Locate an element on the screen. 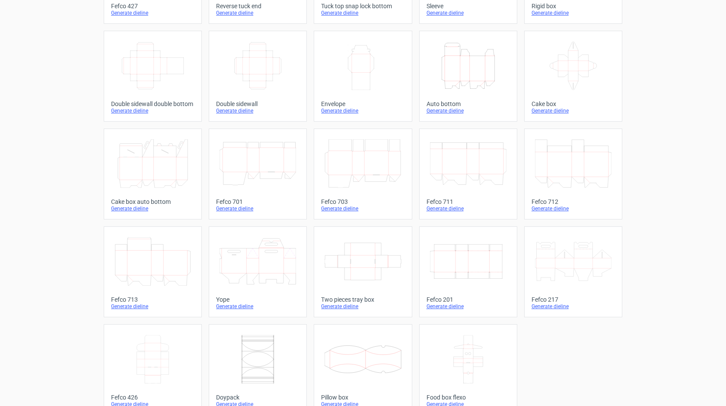  div: Double sidewall double bottom is located at coordinates (153, 104).